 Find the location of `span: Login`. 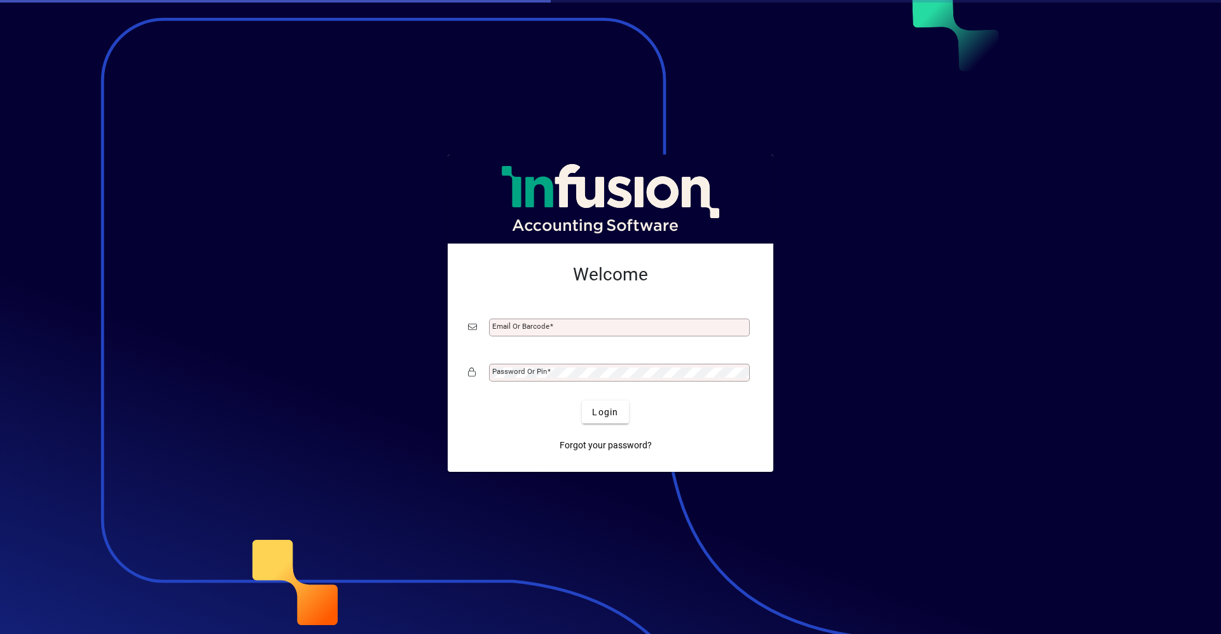

span: Login is located at coordinates (605, 412).